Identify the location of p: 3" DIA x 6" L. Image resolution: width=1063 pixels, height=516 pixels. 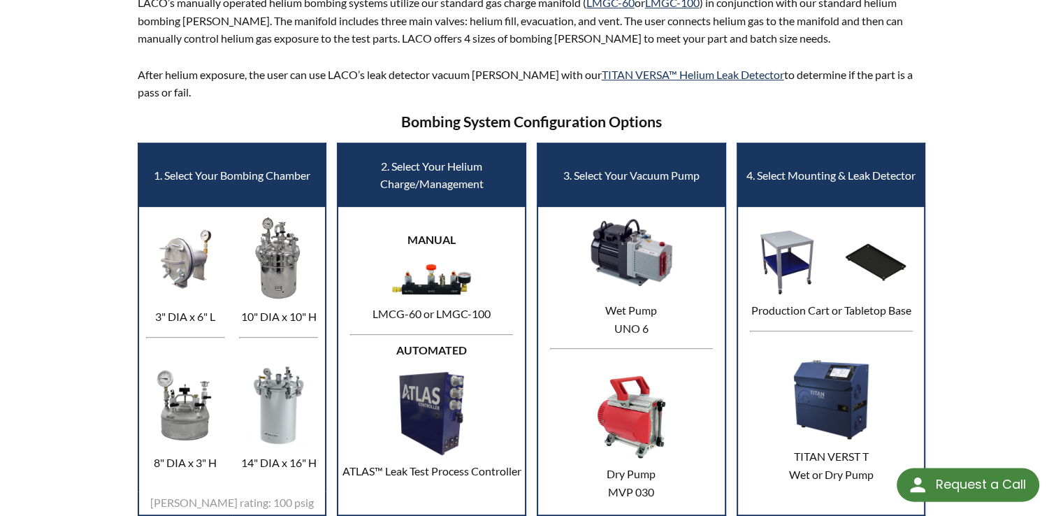
(185, 317).